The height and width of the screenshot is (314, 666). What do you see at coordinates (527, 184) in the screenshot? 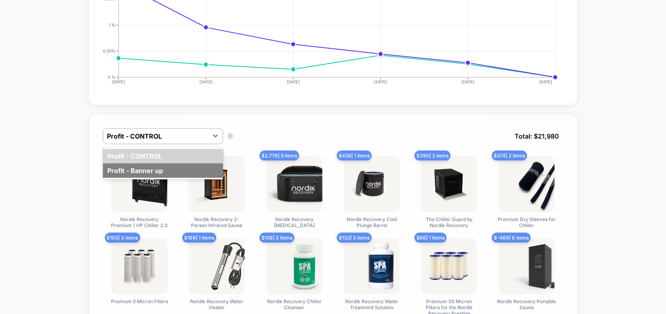
I see `img: Premium Dry Sleeves for Chiller` at bounding box center [527, 184].